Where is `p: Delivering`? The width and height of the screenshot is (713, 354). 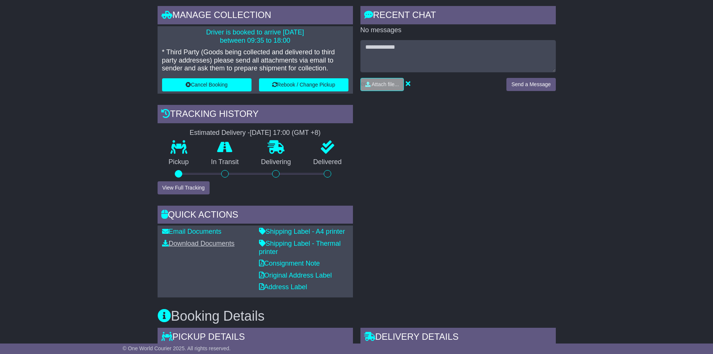 p: Delivering is located at coordinates (276, 162).